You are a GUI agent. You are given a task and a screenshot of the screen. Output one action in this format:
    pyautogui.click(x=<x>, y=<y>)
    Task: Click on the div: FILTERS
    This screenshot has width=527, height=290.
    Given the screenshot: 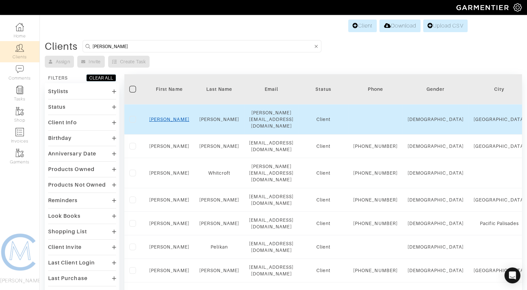 What is the action you would take?
    pyautogui.click(x=58, y=78)
    